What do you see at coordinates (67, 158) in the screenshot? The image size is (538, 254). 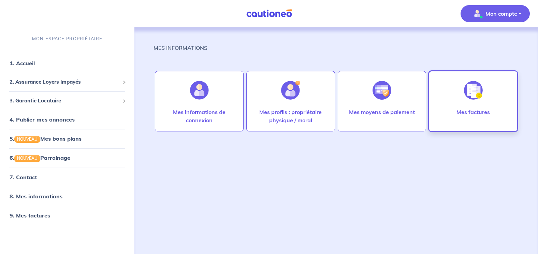 I see `div: 6.NOUVEAUParrainage` at bounding box center [67, 158].